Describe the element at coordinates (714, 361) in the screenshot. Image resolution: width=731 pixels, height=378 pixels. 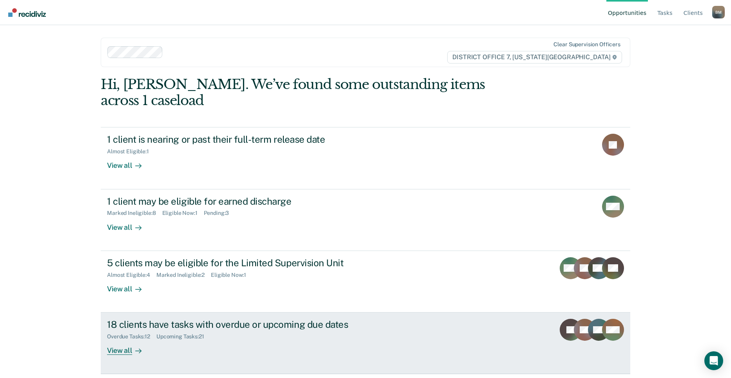
I see `div: Open Intercom Messenger` at that location.